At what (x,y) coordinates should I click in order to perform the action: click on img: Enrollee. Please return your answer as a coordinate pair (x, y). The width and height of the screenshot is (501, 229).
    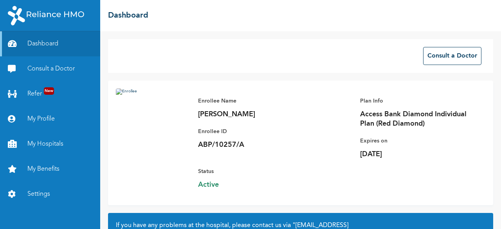
    Looking at the image, I should click on (153, 136).